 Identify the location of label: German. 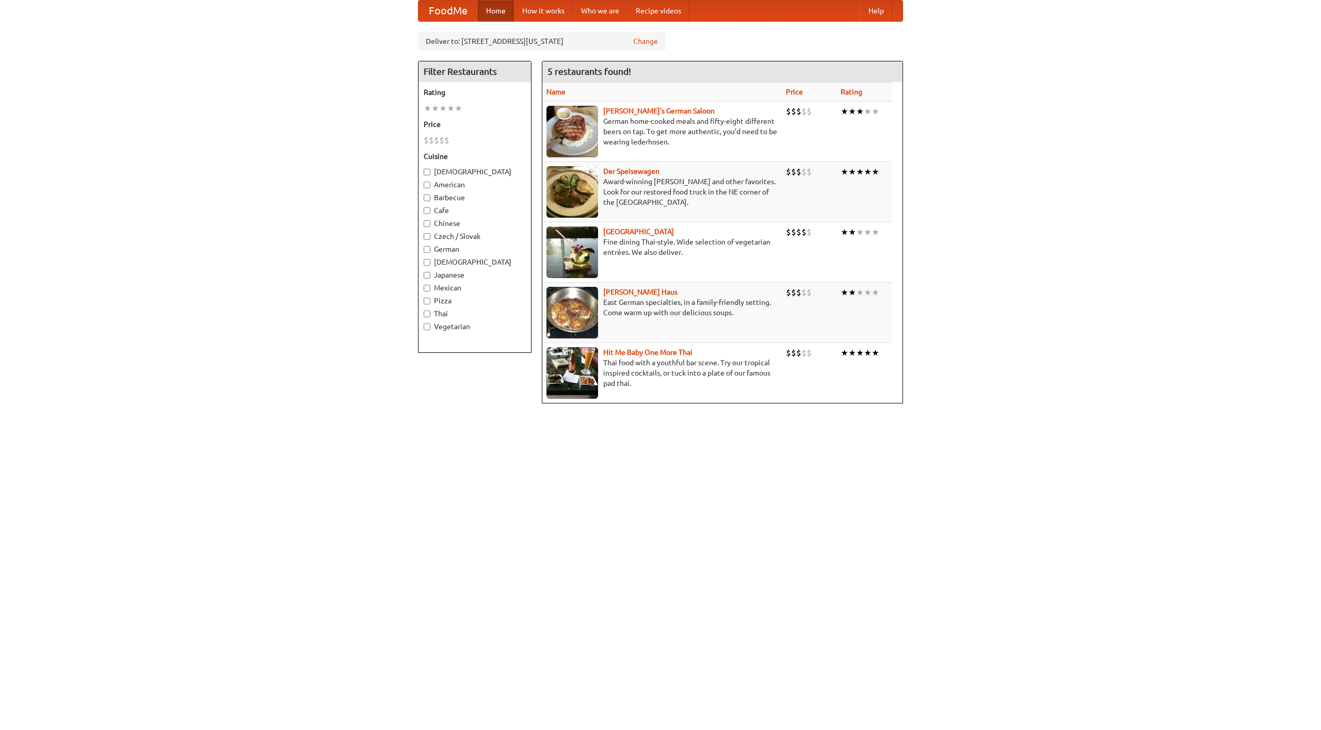
(475, 249).